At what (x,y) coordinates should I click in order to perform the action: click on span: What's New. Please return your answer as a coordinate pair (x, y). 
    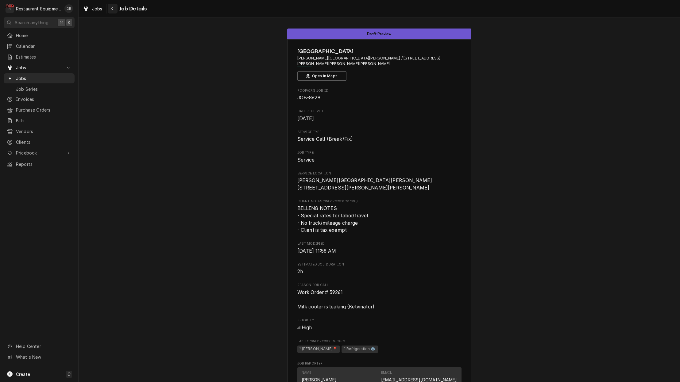
    Looking at the image, I should click on (43, 357).